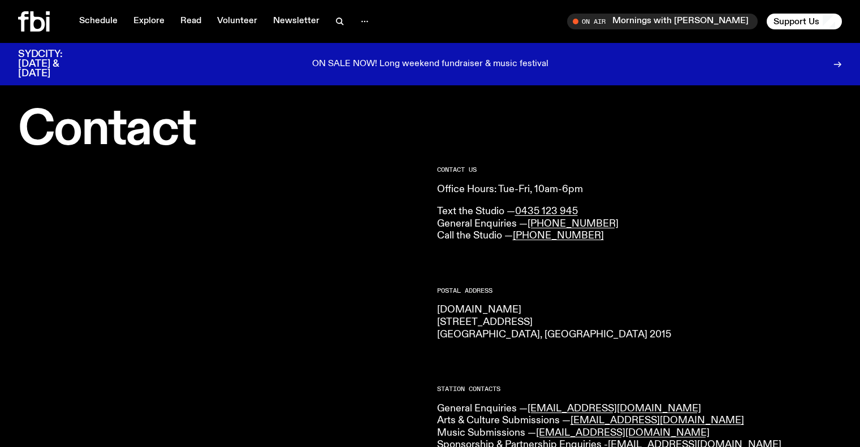 This screenshot has height=447, width=860. Describe the element at coordinates (191, 21) in the screenshot. I see `a: Read` at that location.